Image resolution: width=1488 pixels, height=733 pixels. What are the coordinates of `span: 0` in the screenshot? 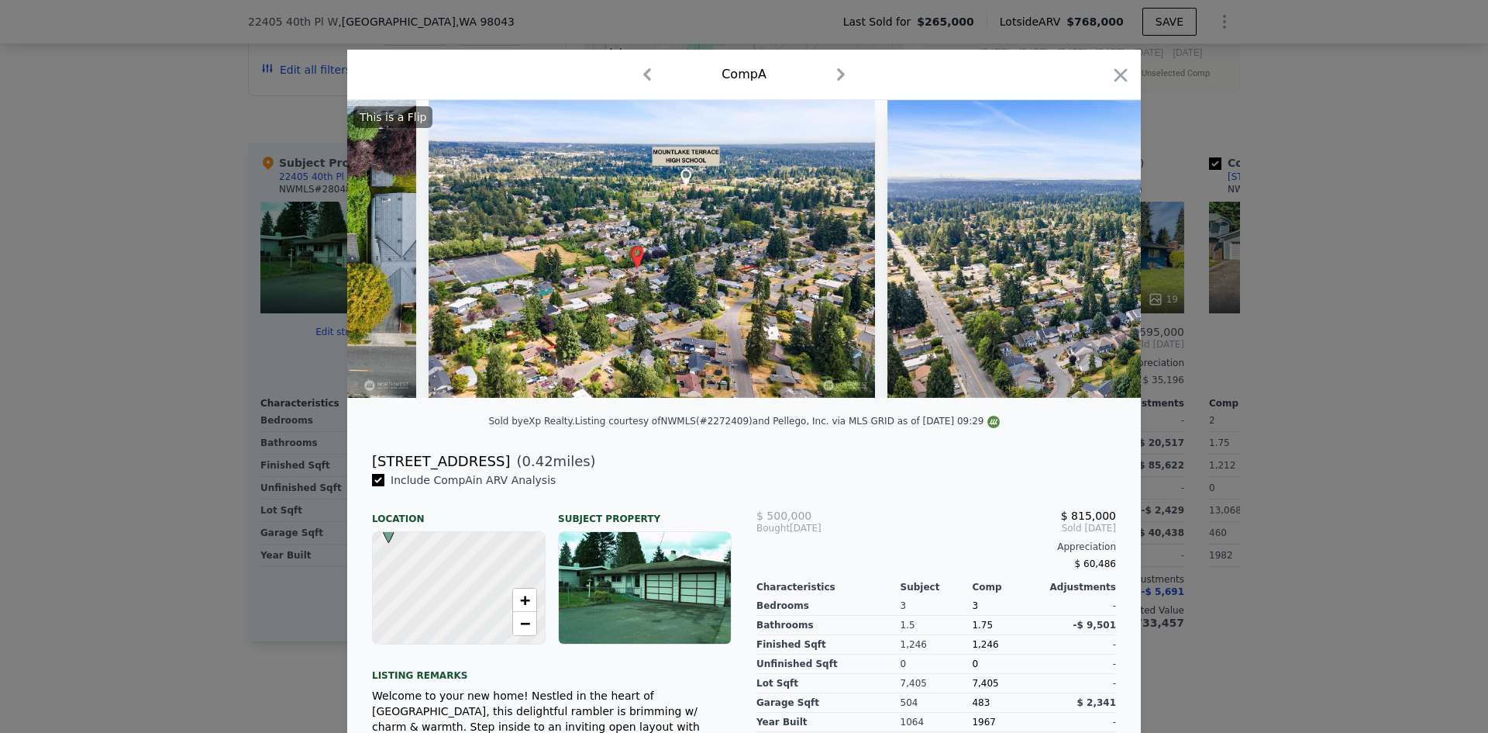 It's located at (975, 664).